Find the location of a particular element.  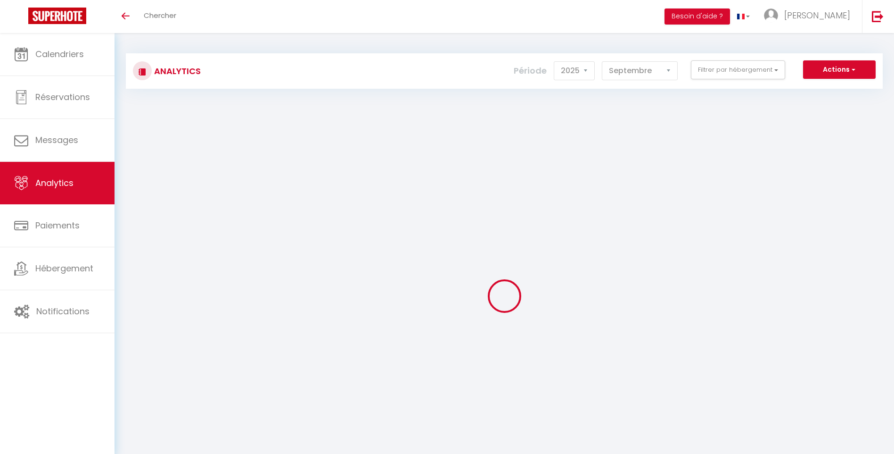

span: Messages is located at coordinates (57, 140).